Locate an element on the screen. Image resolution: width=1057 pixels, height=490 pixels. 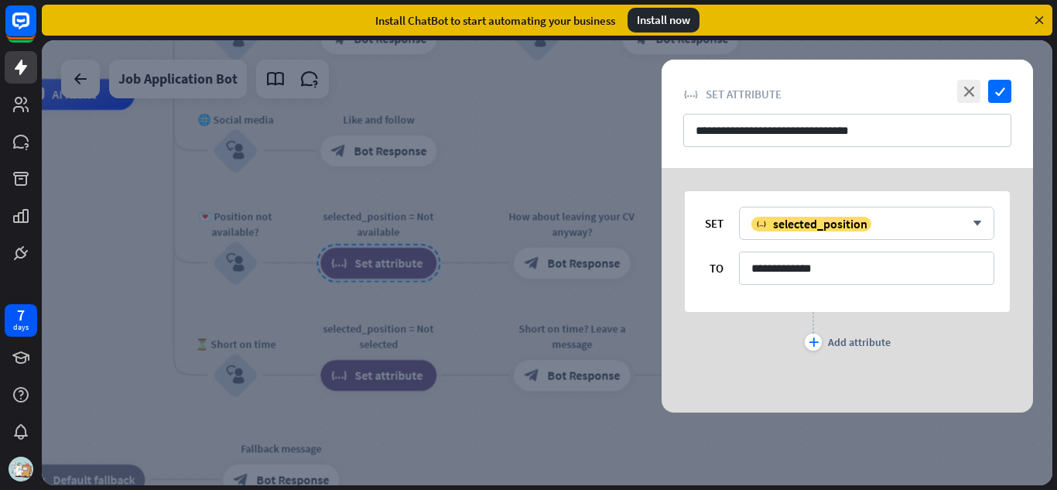
i: variable is located at coordinates (761, 224).